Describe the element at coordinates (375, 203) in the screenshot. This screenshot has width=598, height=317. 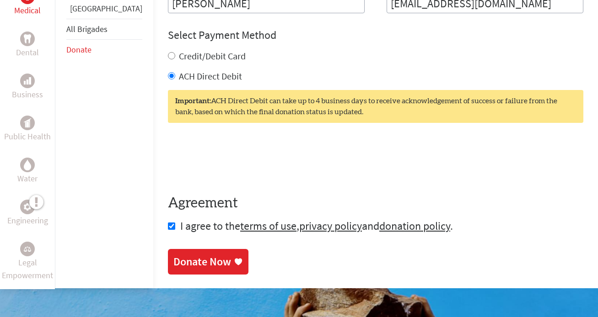
I see `h4: Agreement` at that location.